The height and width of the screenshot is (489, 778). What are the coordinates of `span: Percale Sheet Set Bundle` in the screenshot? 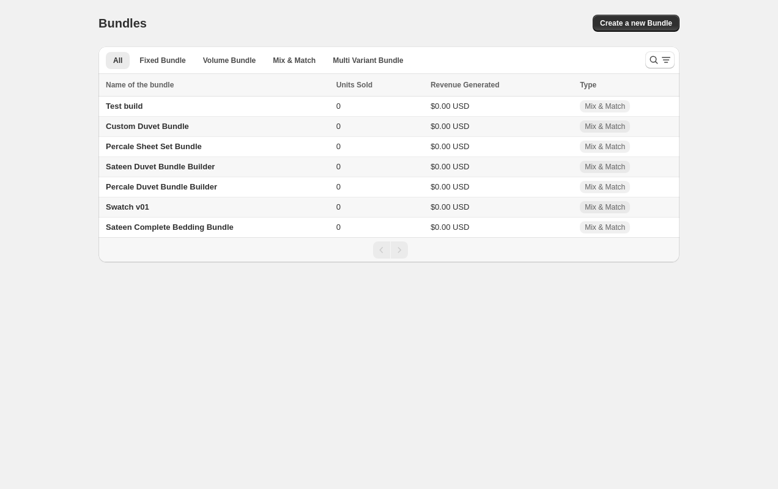 It's located at (154, 146).